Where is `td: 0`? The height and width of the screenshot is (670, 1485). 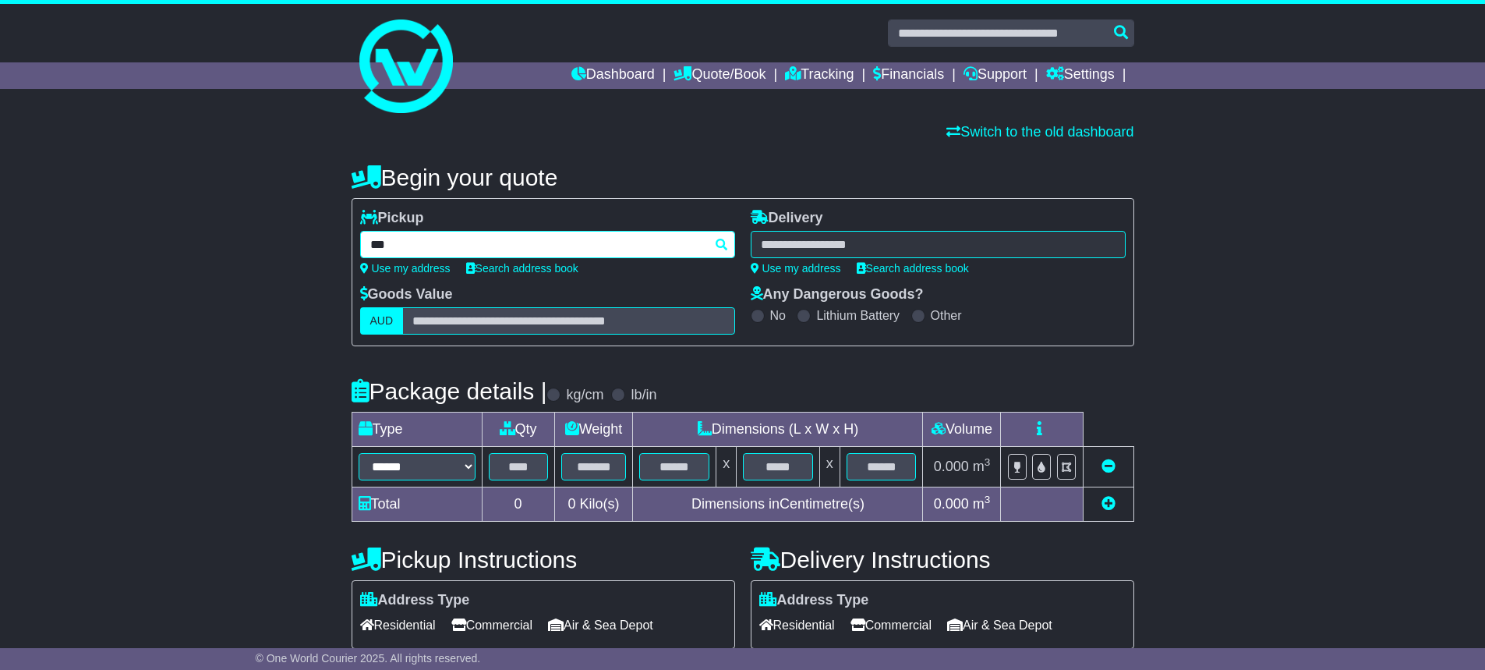
td: 0 is located at coordinates (518, 504).